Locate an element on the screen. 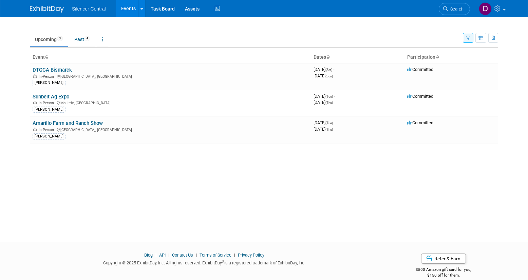 The height and width of the screenshot is (280, 528). span: 4 is located at coordinates (87, 38).